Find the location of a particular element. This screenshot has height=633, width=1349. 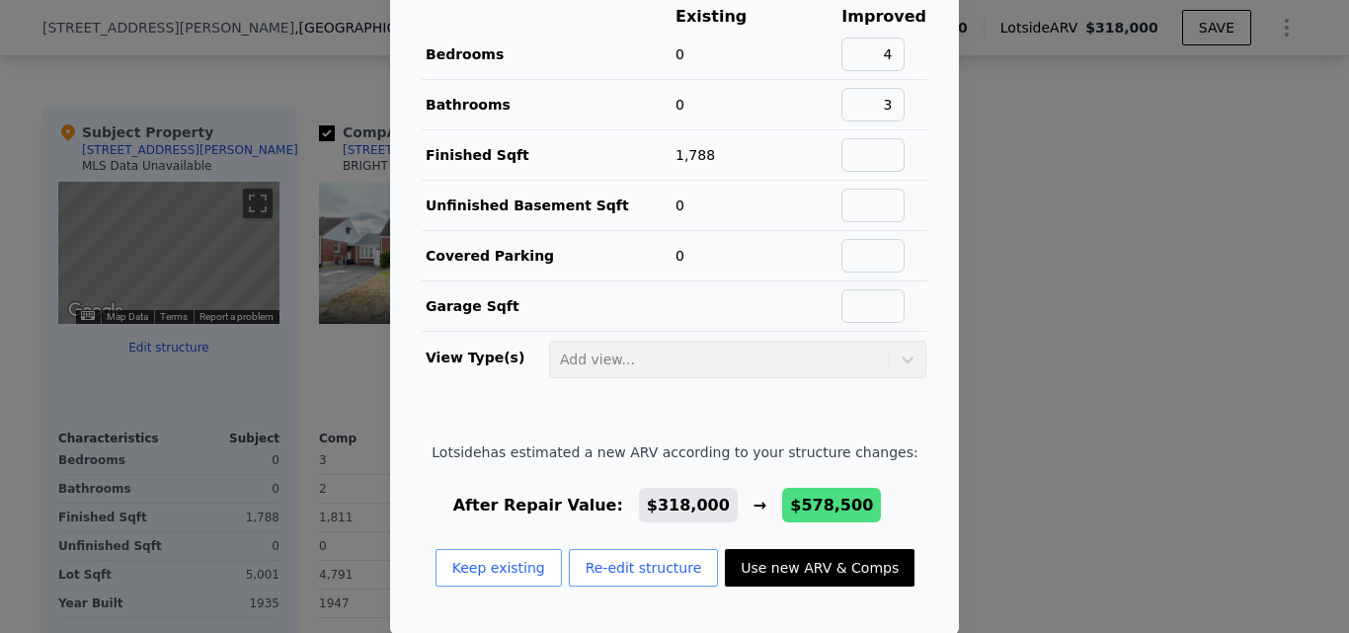

th: Improved is located at coordinates (884, 17).